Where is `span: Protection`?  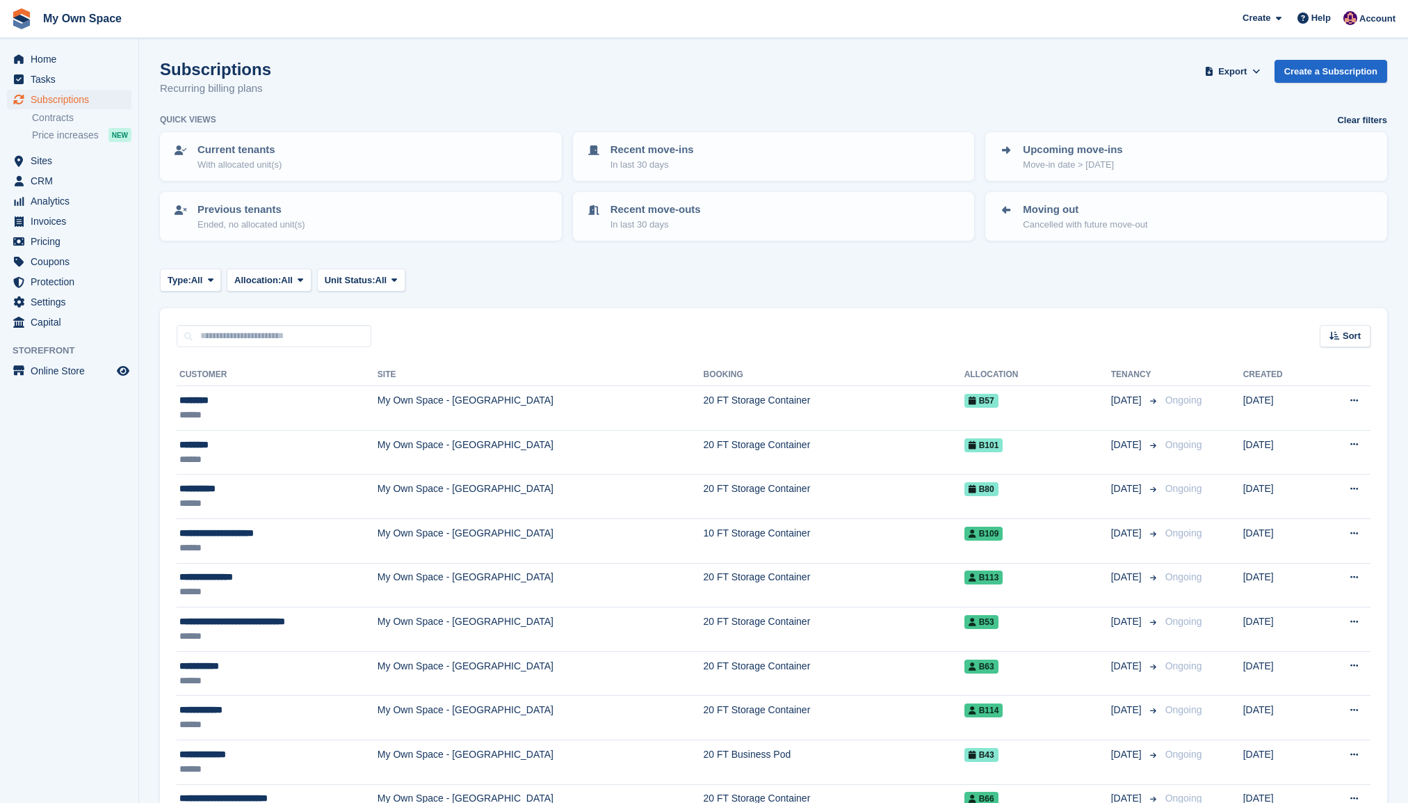 span: Protection is located at coordinates (72, 282).